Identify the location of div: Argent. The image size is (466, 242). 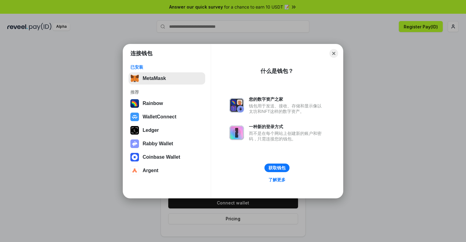
(150, 171).